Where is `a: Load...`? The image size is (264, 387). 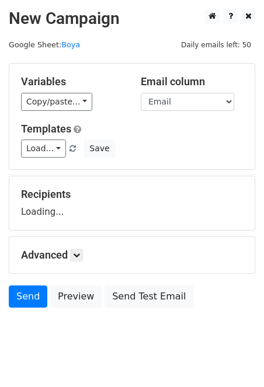
a: Load... is located at coordinates (43, 148).